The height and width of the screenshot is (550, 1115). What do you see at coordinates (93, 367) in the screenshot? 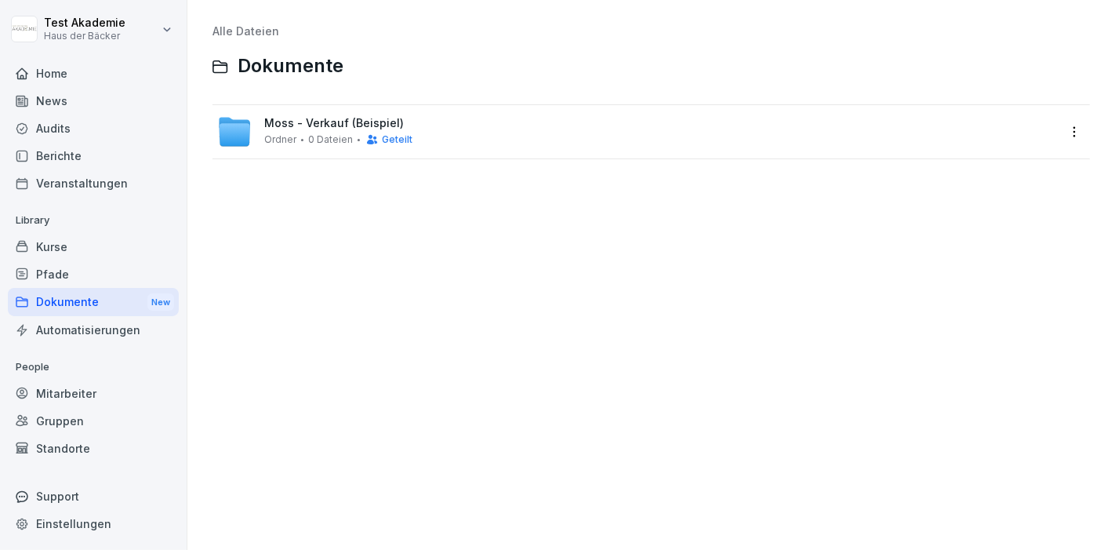
I see `p: People` at bounding box center [93, 367].